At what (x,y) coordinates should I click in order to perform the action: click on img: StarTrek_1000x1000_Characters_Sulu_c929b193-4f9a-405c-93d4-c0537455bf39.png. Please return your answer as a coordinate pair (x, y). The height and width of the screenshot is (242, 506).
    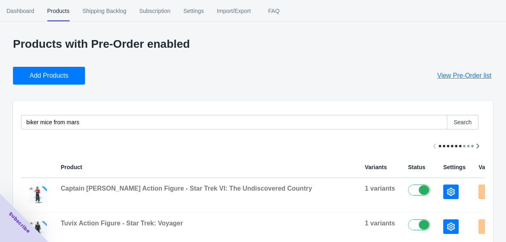
    Looking at the image, I should click on (38, 194).